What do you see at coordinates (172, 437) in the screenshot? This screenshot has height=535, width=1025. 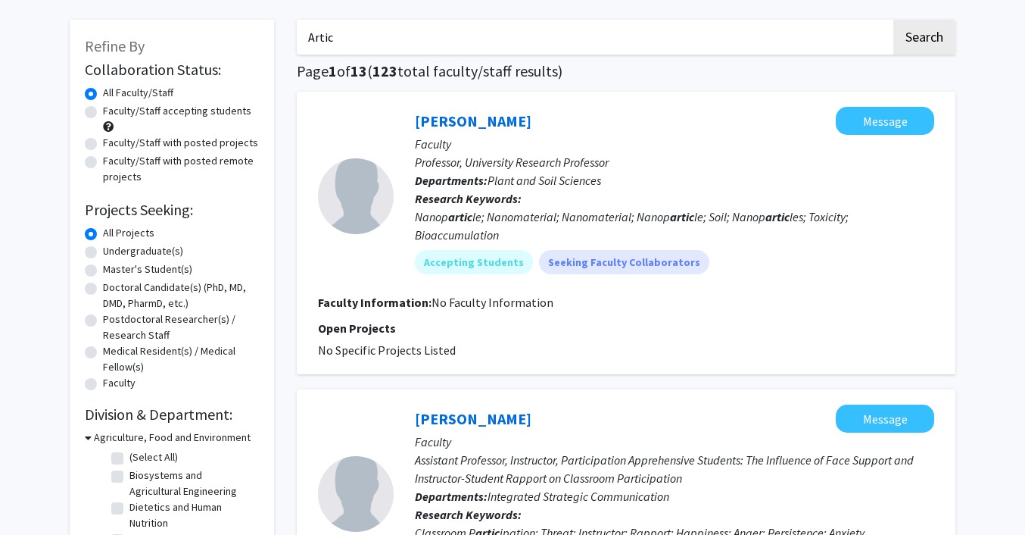 I see `h3: Agriculture, Food and Environment` at bounding box center [172, 437].